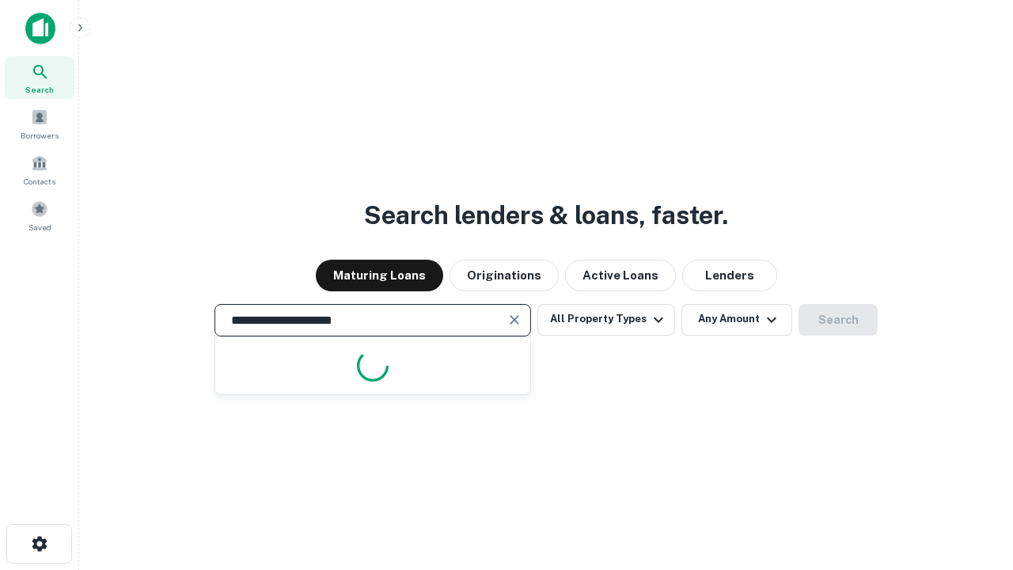  What do you see at coordinates (730, 275) in the screenshot?
I see `button: Lenders` at bounding box center [730, 275].